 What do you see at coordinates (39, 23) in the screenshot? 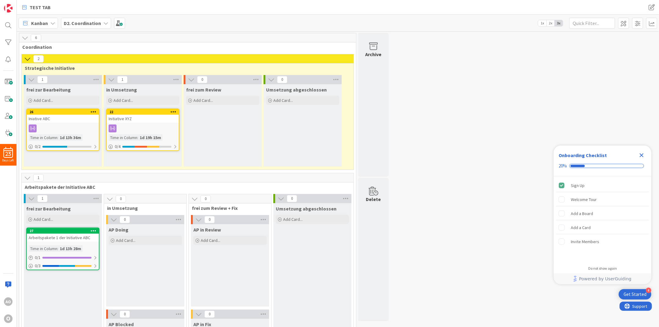
I see `span: Kanban` at bounding box center [39, 23].